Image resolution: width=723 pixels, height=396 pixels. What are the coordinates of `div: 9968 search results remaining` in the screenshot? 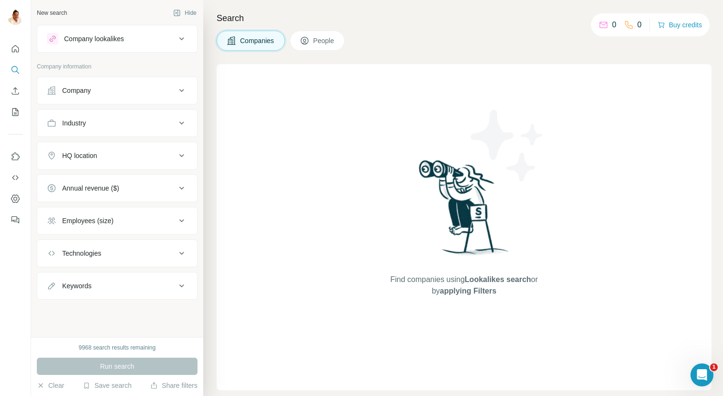 It's located at (117, 347).